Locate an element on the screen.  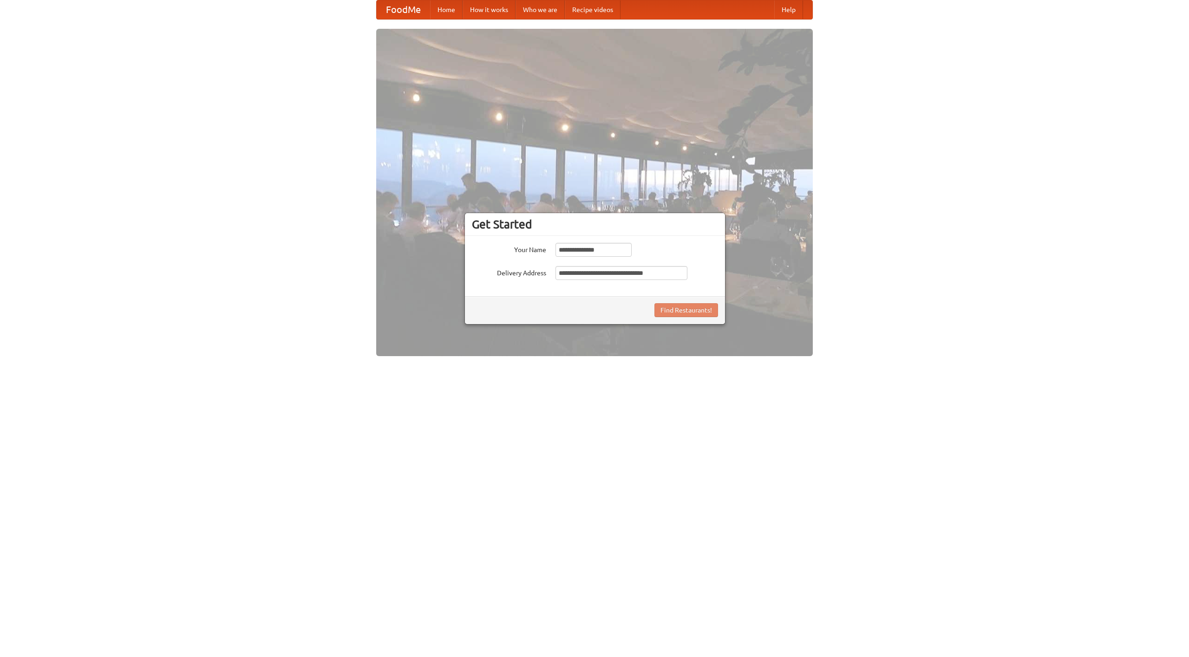
a: Who we are is located at coordinates (540, 10).